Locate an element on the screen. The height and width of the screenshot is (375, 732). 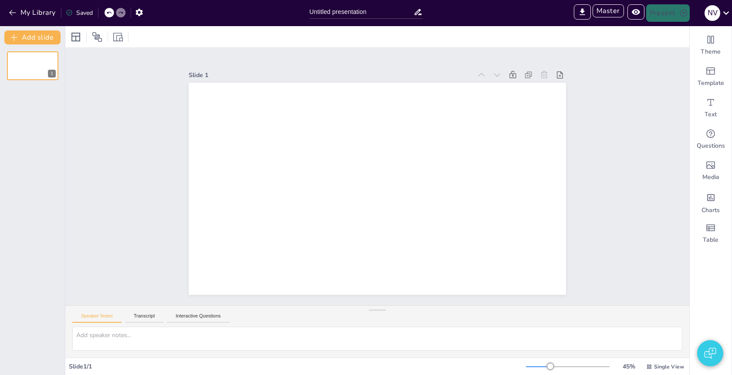
button: Speaker Notes is located at coordinates (97, 318).